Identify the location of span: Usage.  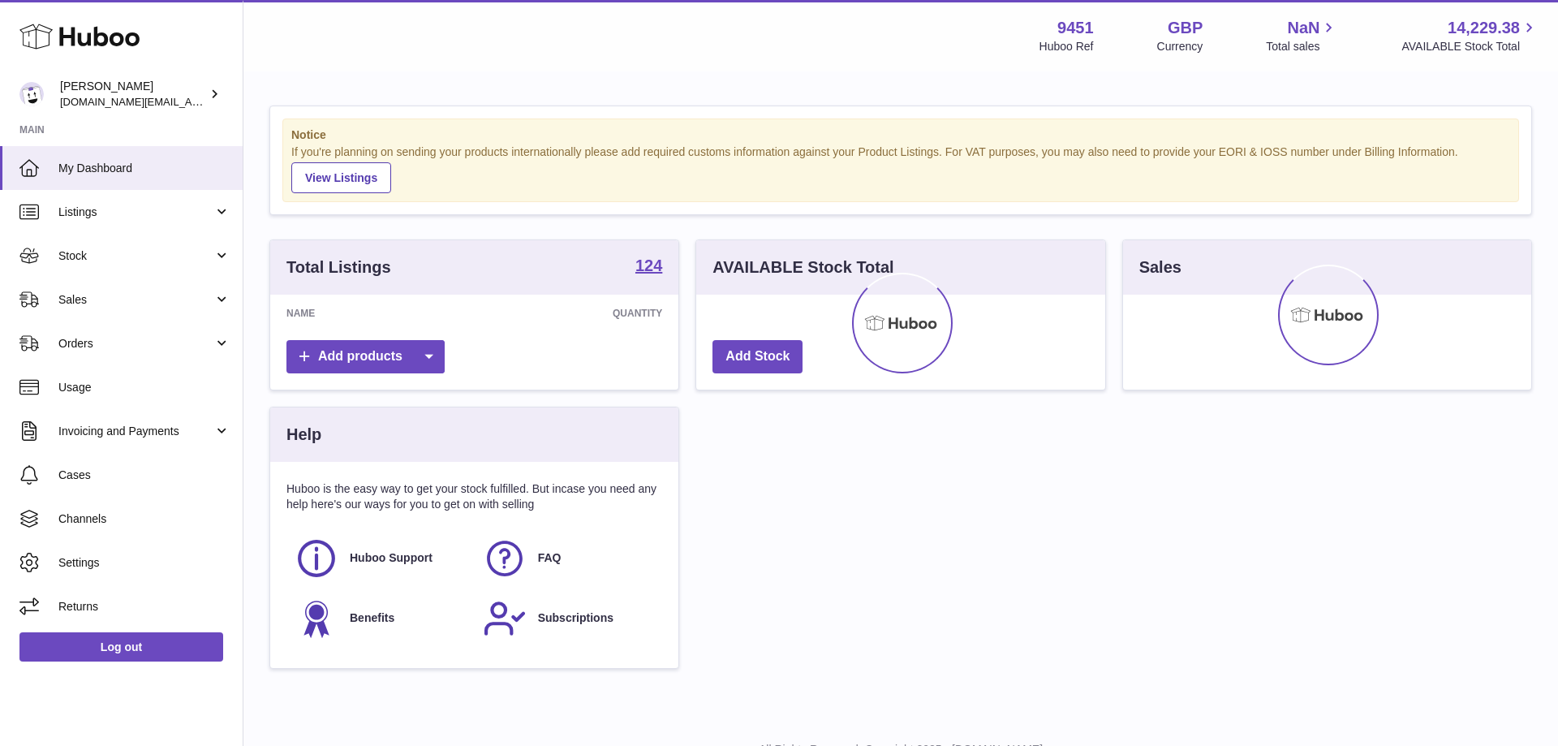
(144, 387).